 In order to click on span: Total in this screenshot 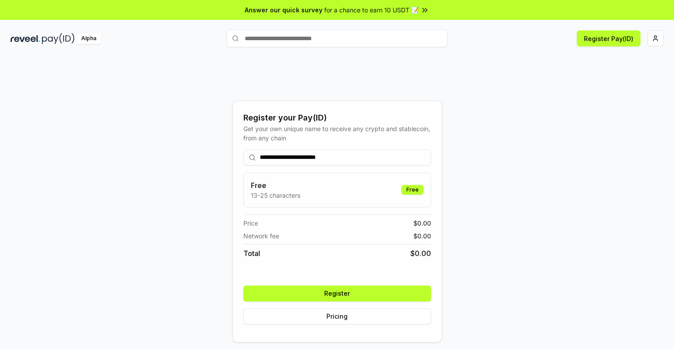, I will do `click(252, 254)`.